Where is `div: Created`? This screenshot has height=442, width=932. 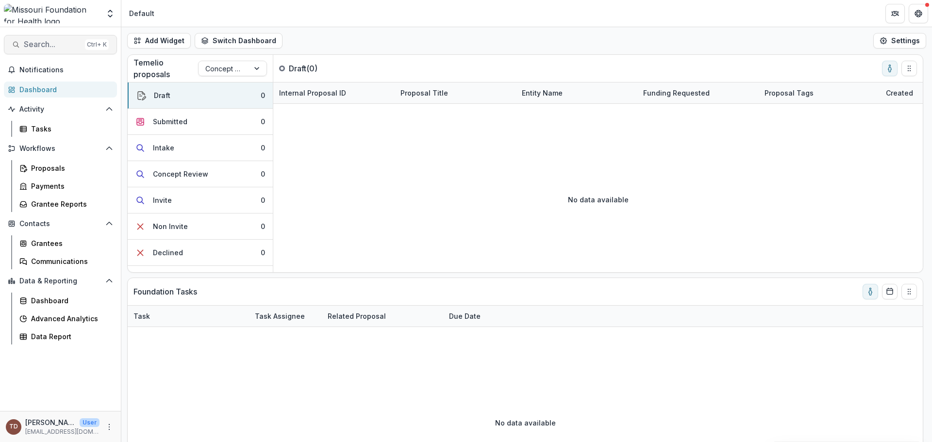 div: Created is located at coordinates (900, 93).